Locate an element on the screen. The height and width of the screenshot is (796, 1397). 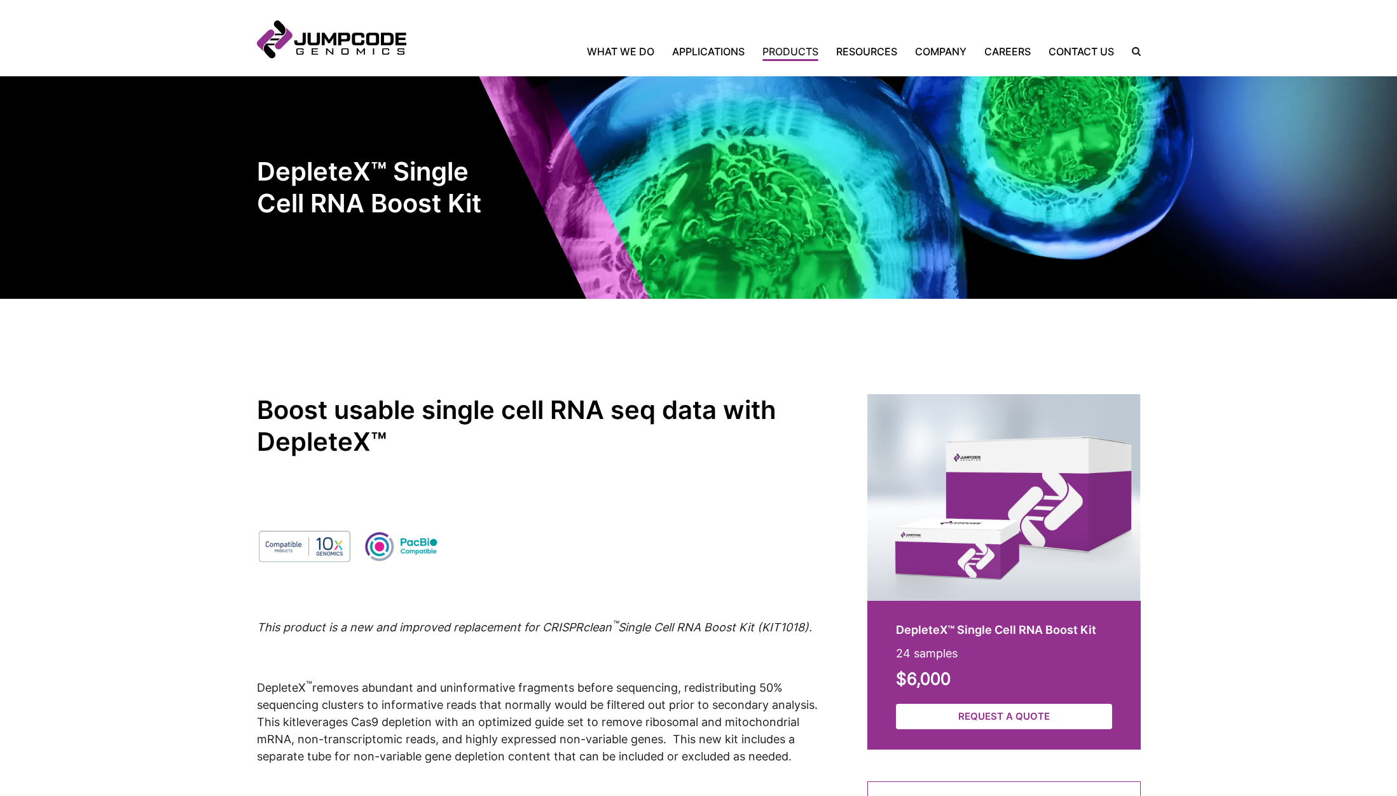
p: 24 samples is located at coordinates (1004, 653).